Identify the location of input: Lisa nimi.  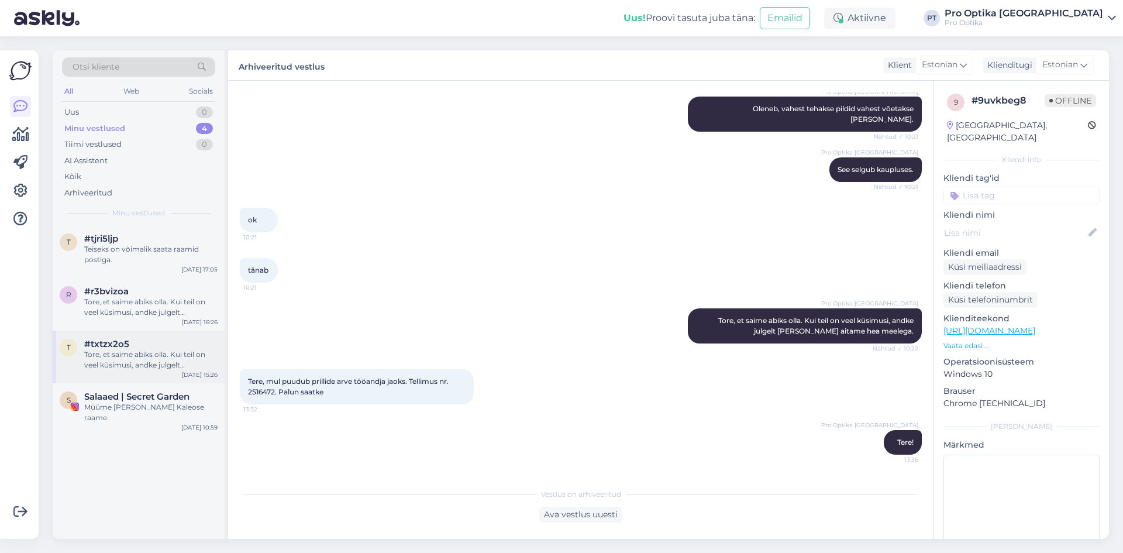
(1014, 233).